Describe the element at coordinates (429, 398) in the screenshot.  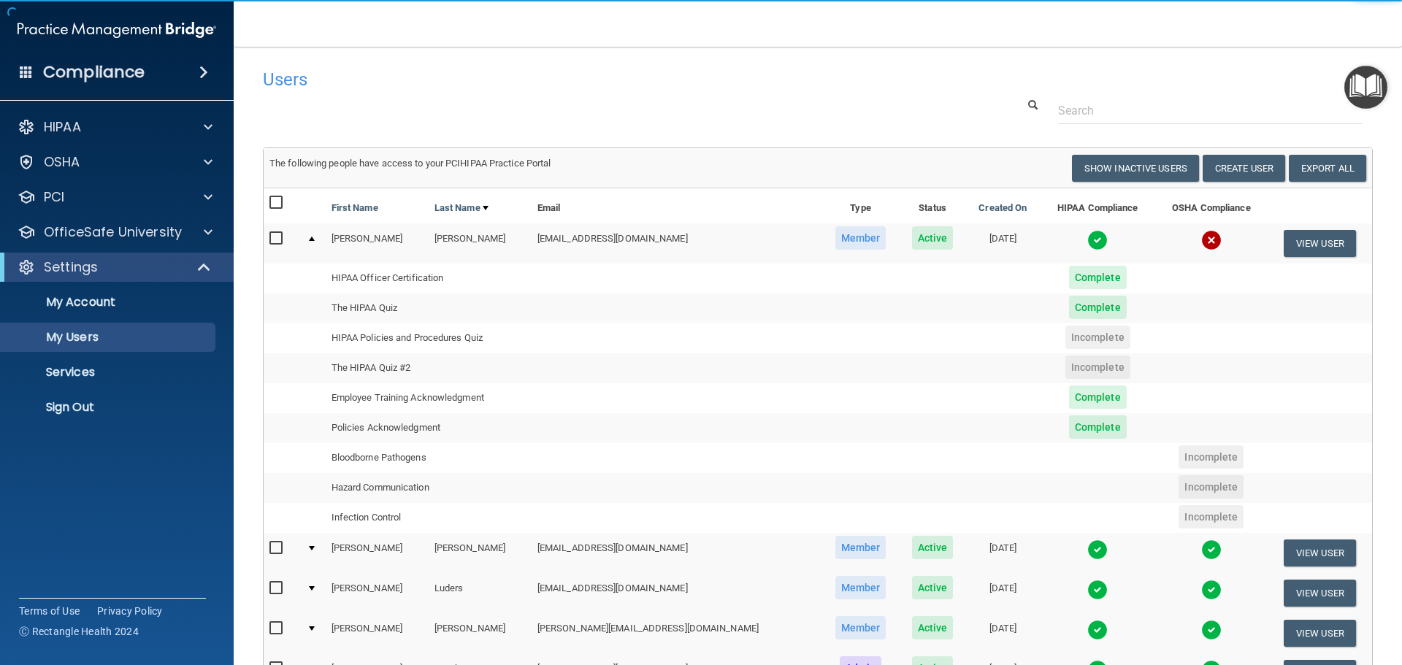
I see `td: Employee Training Acknowledgment` at that location.